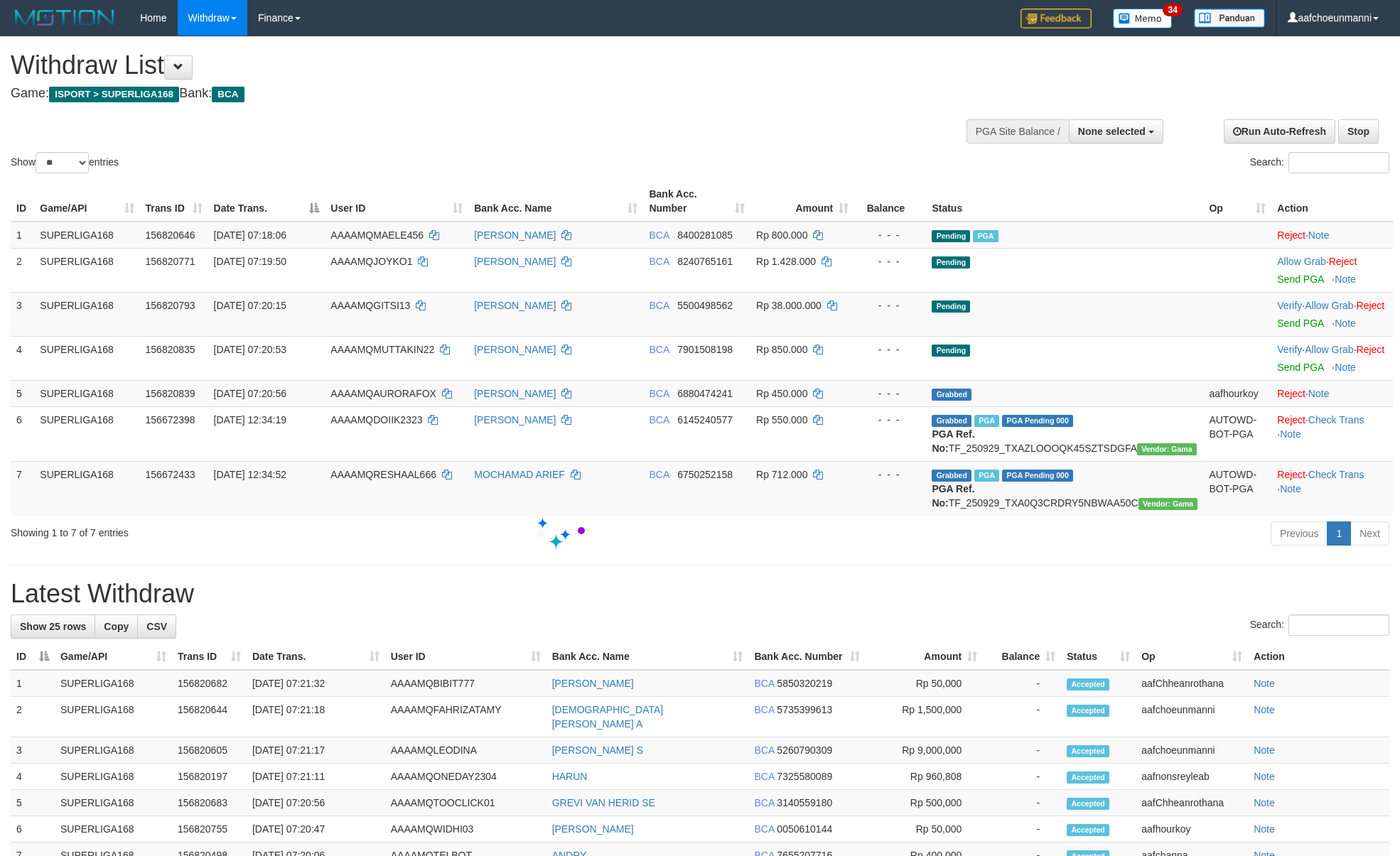 This screenshot has width=1400, height=856. Describe the element at coordinates (924, 717) in the screenshot. I see `td: Rp 1,500,000` at that location.